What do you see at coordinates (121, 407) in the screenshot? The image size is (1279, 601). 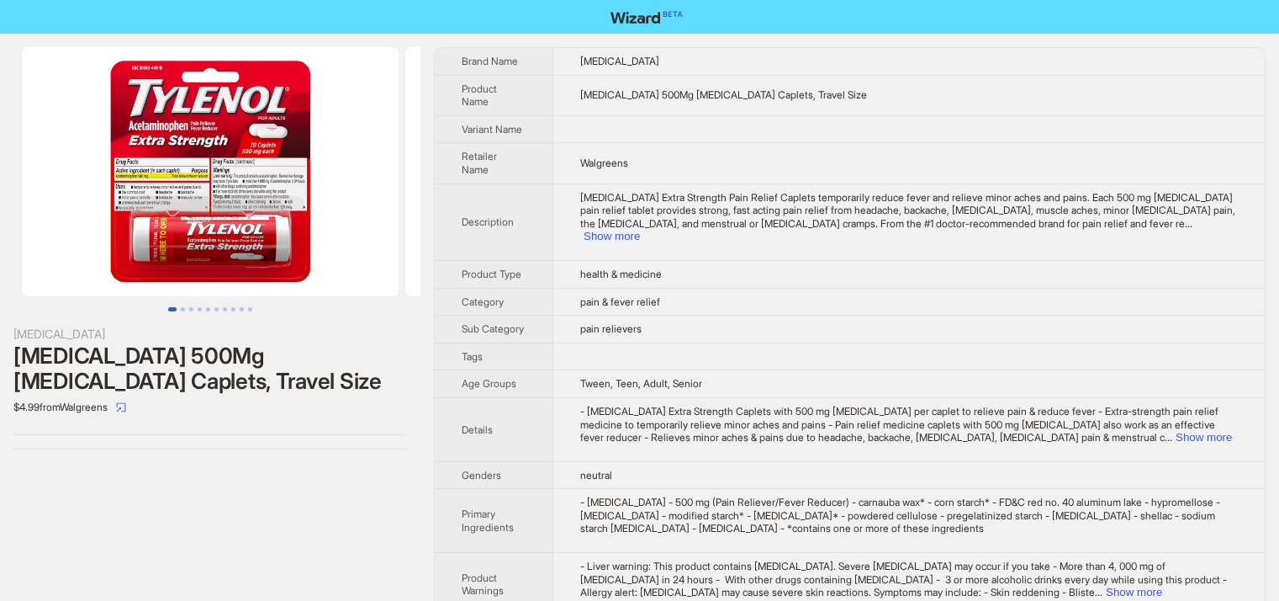 I see `span: select` at bounding box center [121, 407].